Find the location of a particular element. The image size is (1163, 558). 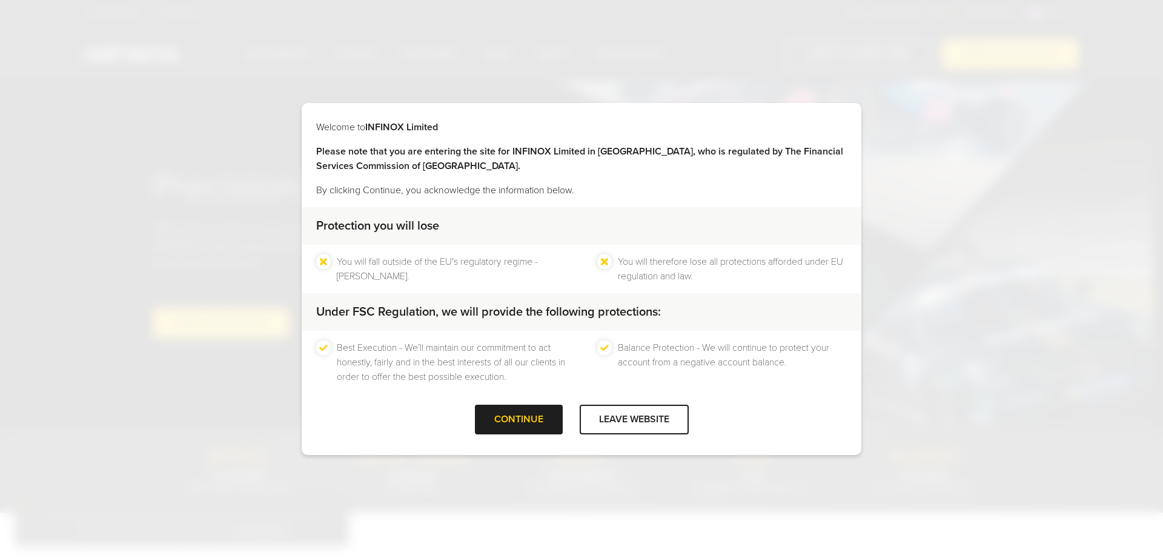

li: Balance Protection - We will continue to protect your account from a negative account balance. is located at coordinates (732, 362).